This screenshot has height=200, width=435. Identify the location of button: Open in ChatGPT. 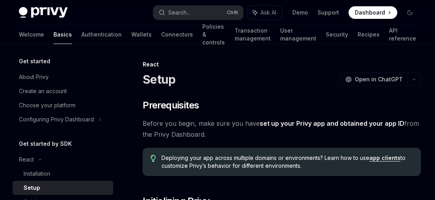
(374, 79).